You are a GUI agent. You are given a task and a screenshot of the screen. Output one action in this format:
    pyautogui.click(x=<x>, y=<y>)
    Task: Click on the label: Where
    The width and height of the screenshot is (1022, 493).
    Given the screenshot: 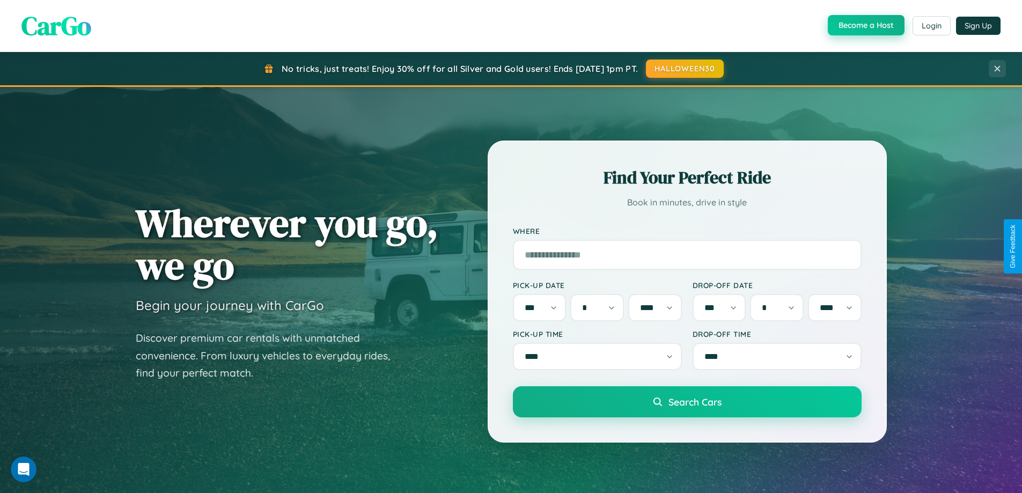 What is the action you would take?
    pyautogui.click(x=687, y=231)
    